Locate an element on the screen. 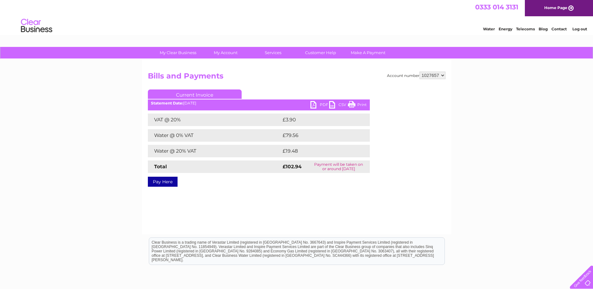 The height and width of the screenshot is (289, 593). b: Statement Date: is located at coordinates (167, 103).